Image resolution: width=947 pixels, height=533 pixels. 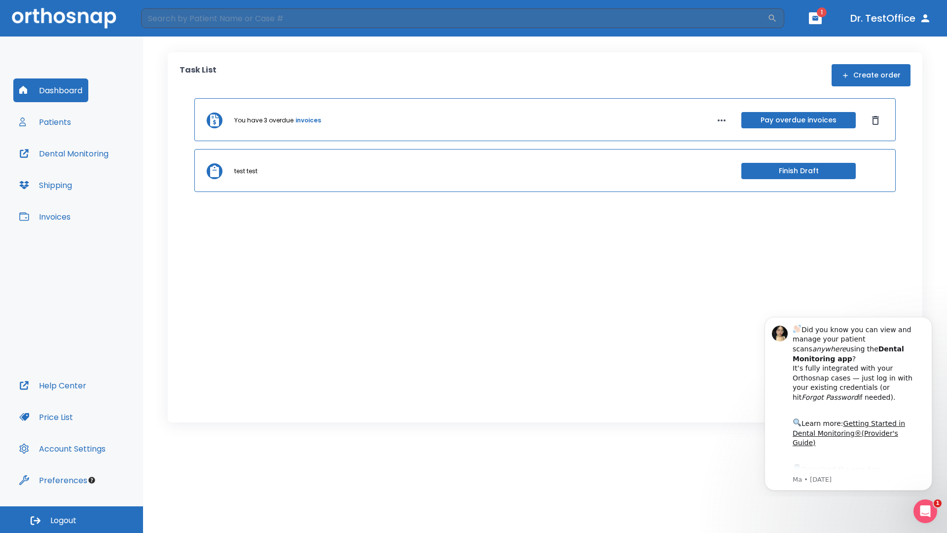 I want to click on button: Create order, so click(x=871, y=75).